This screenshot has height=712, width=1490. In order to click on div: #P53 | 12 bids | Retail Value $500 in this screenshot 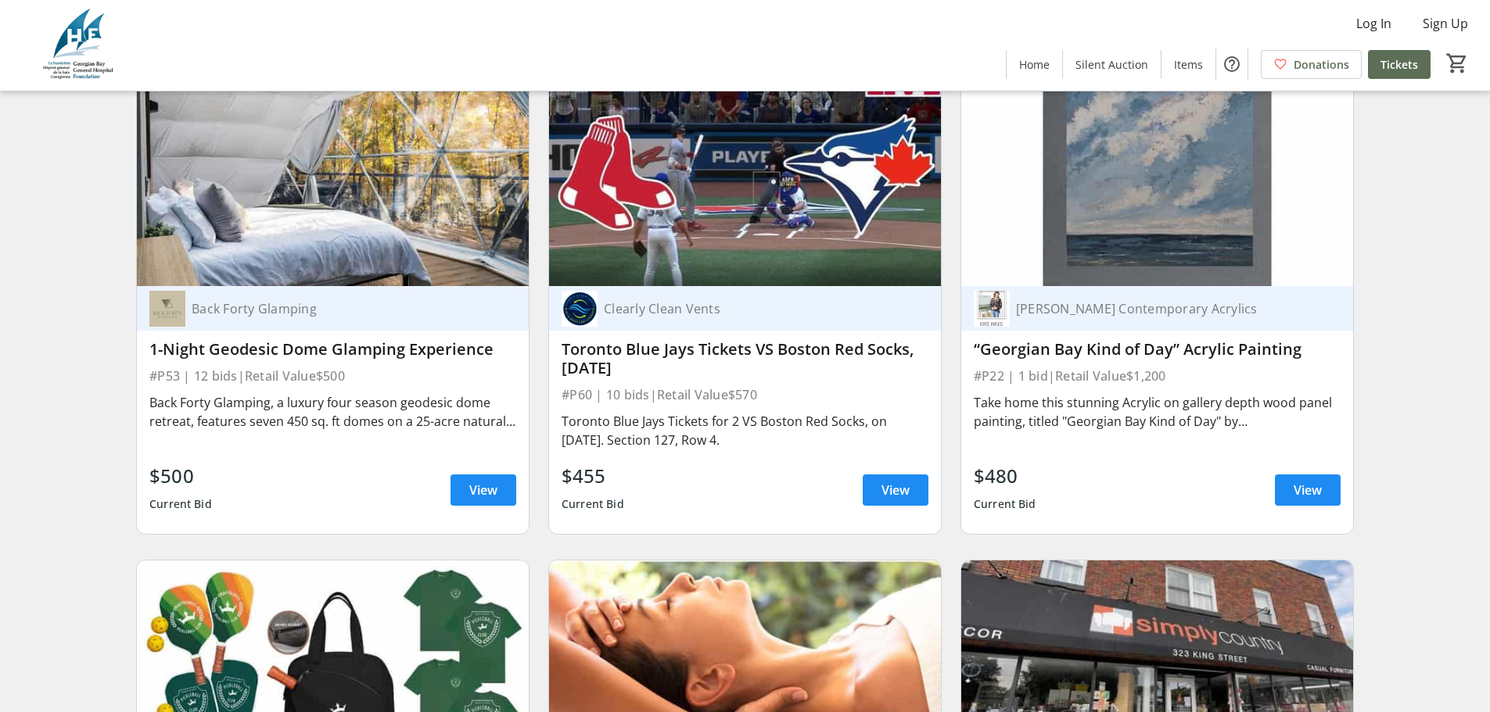, I will do `click(332, 376)`.